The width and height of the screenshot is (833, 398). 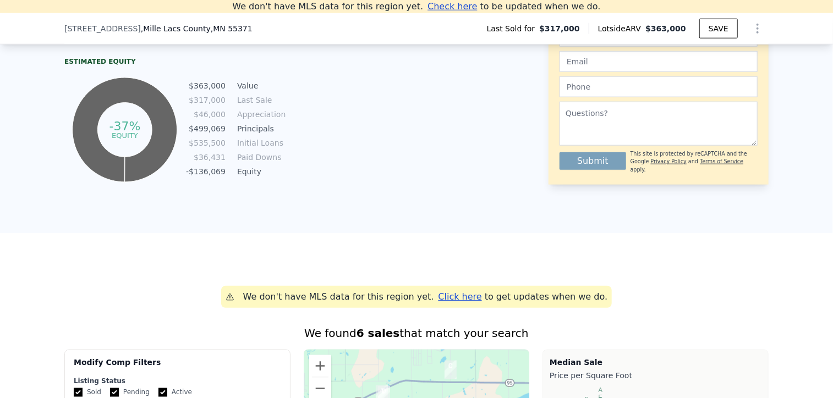 What do you see at coordinates (206, 157) in the screenshot?
I see `td: $36,431` at bounding box center [206, 157].